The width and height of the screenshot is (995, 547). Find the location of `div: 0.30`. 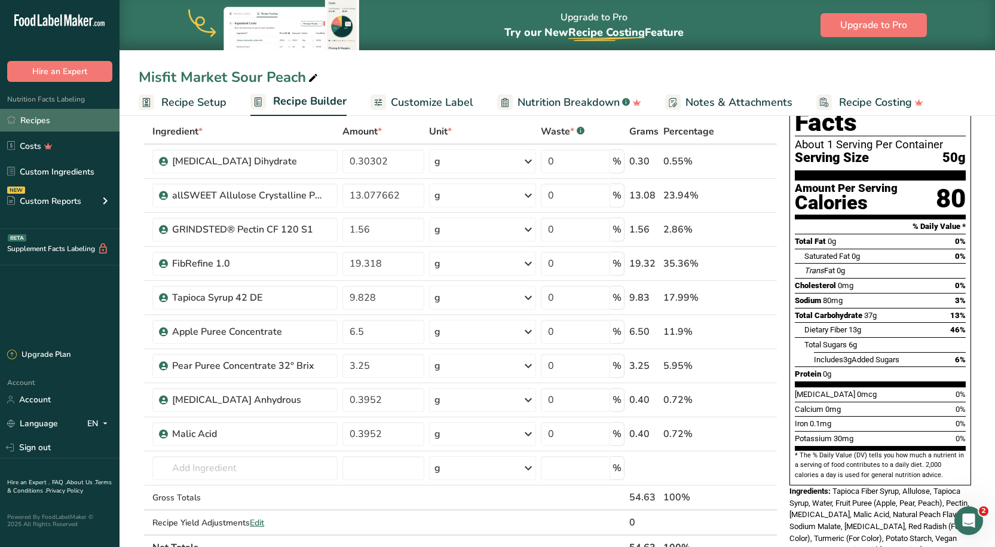

div: 0.30 is located at coordinates (643, 161).